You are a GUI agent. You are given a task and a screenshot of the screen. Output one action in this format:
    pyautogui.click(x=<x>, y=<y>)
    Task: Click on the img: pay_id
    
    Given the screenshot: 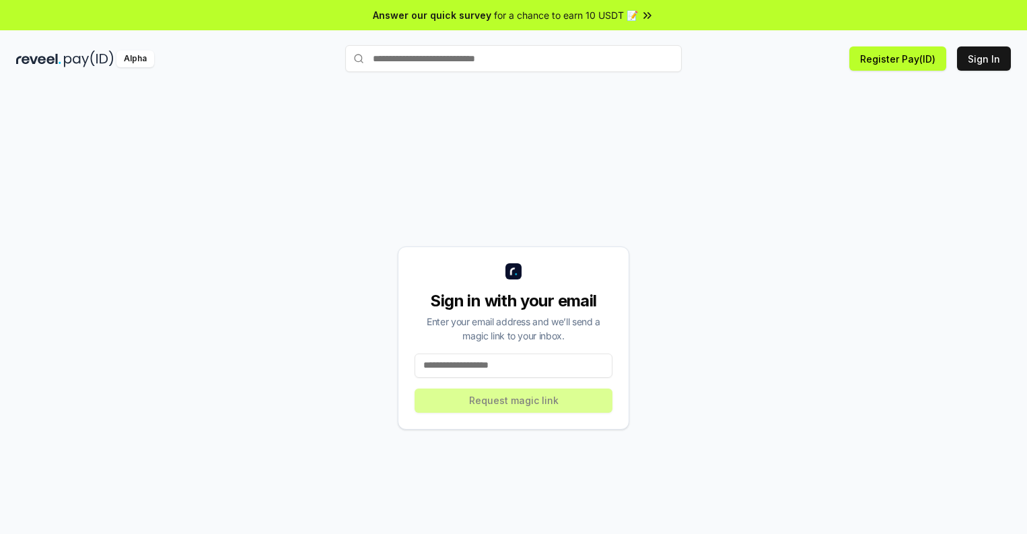 What is the action you would take?
    pyautogui.click(x=89, y=59)
    